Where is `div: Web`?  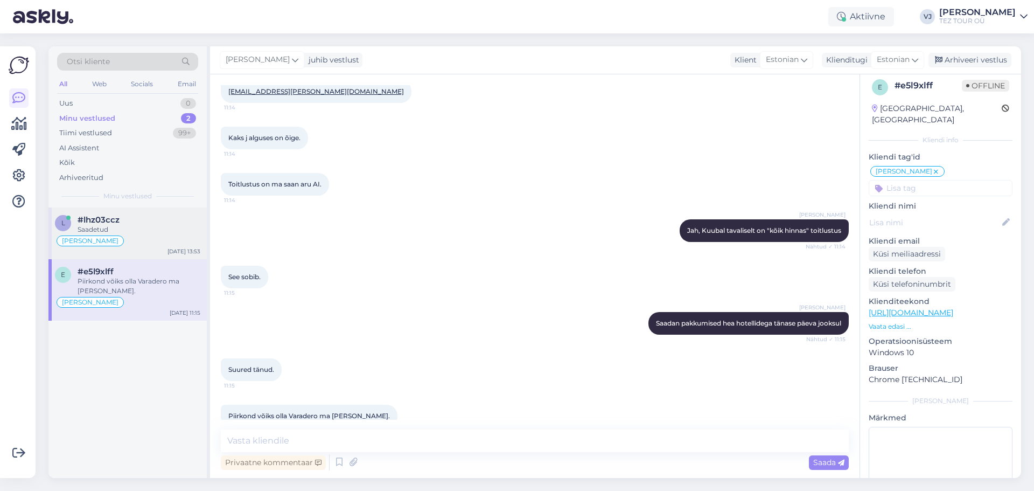
div: Web is located at coordinates (99, 84).